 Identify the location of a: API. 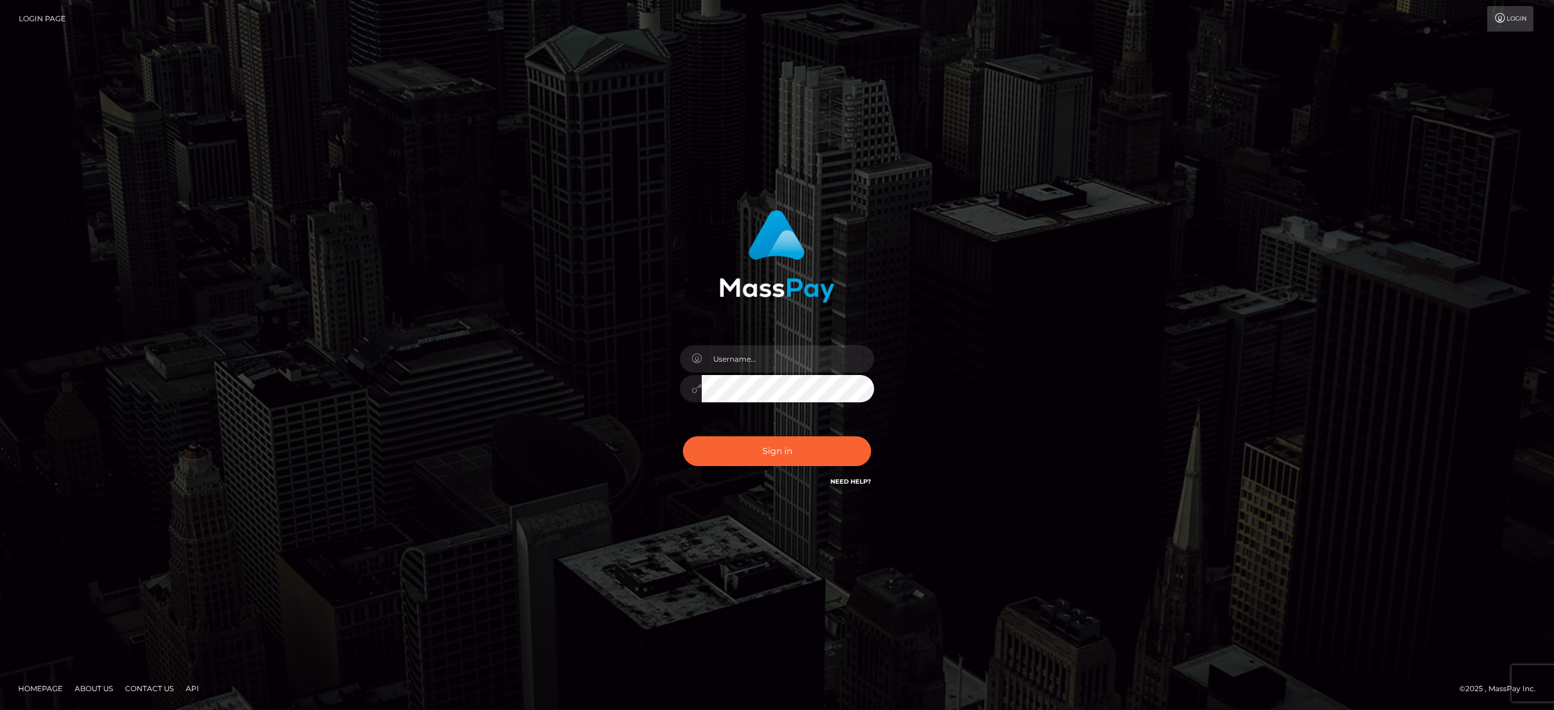
(192, 688).